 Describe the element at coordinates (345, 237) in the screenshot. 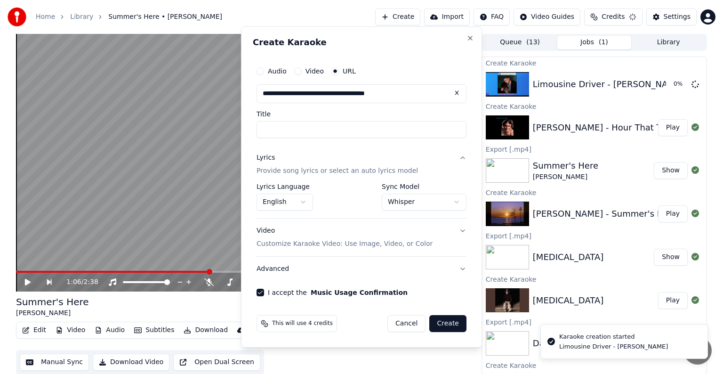

I see `div: Video` at that location.